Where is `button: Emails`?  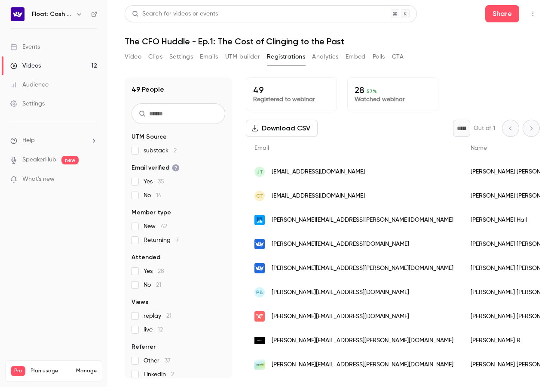
button: Emails is located at coordinates (209, 57).